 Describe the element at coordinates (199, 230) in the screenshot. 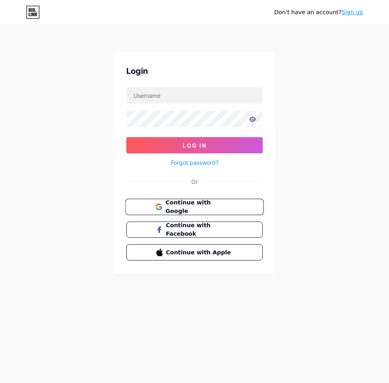

I see `span: Continue with Facebook` at that location.